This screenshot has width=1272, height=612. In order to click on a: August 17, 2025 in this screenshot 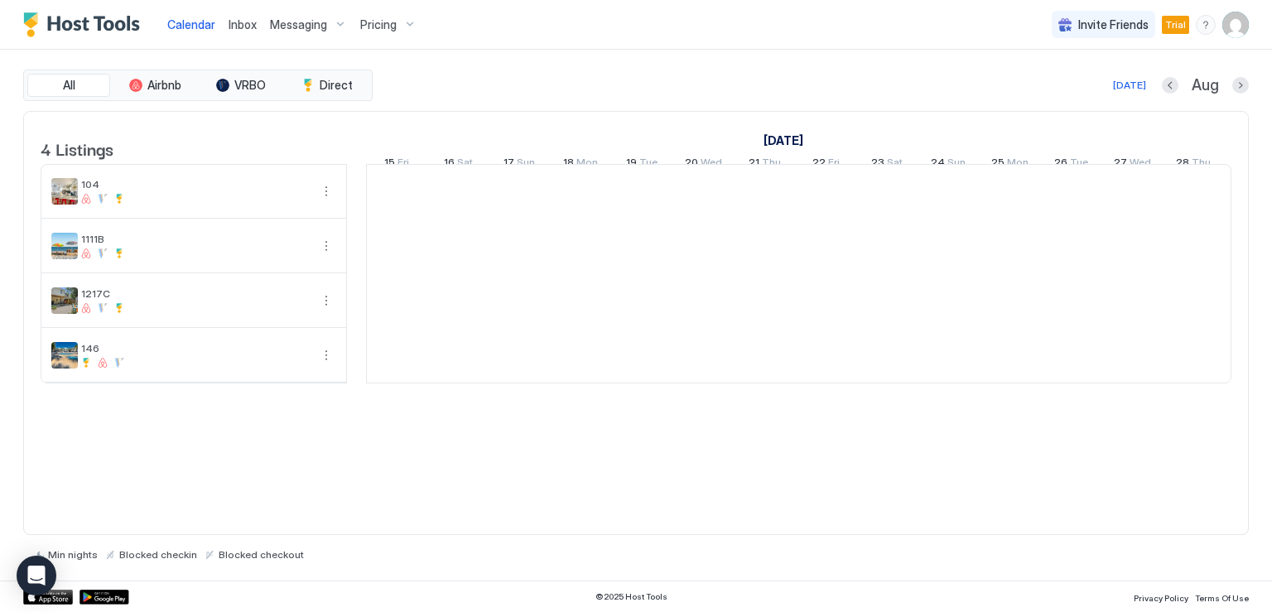, I will do `click(519, 164)`.